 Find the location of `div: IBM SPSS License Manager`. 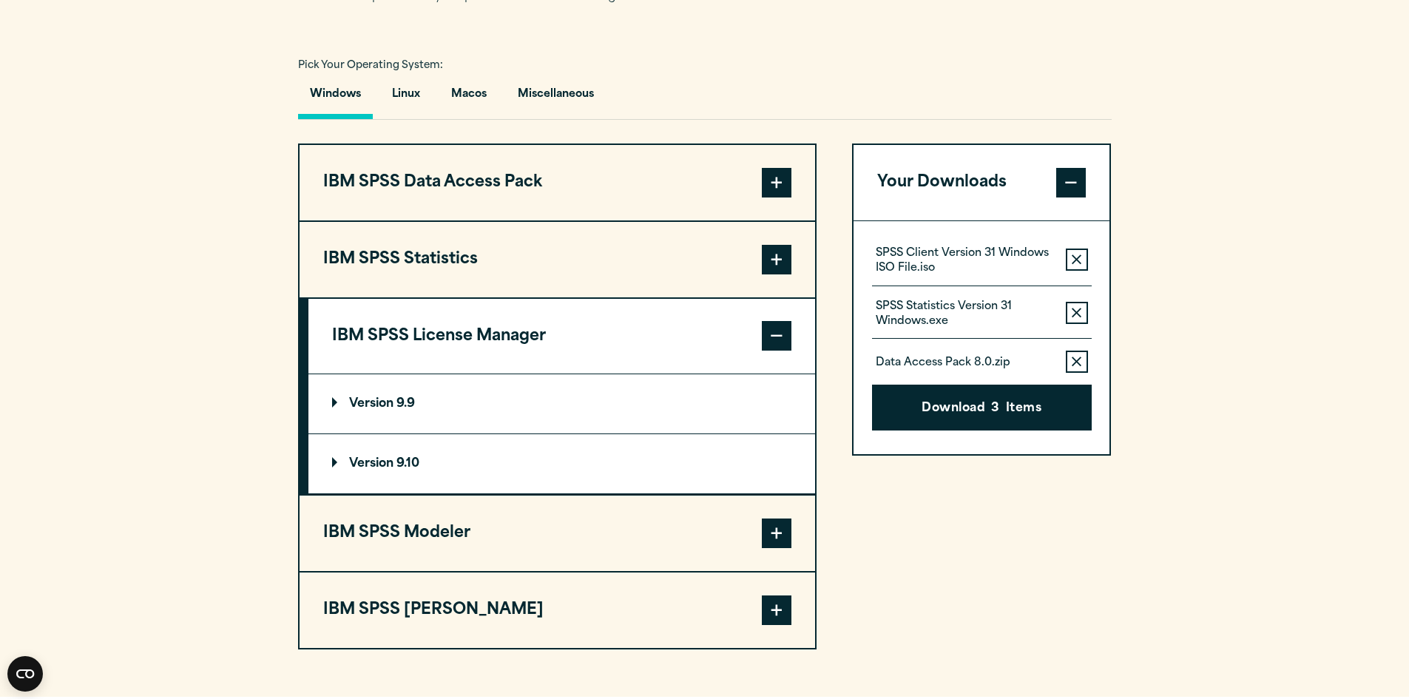

div: IBM SPSS License Manager is located at coordinates (561, 433).